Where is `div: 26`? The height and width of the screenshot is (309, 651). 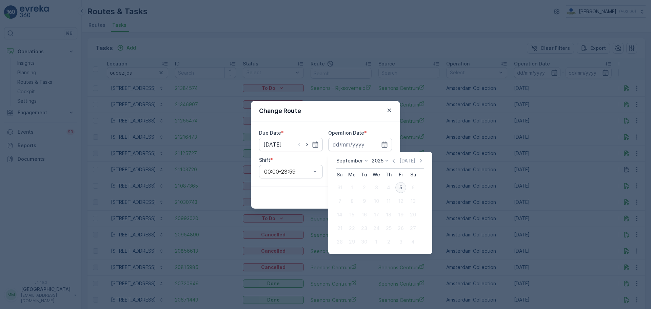 div: 26 is located at coordinates (401, 228).